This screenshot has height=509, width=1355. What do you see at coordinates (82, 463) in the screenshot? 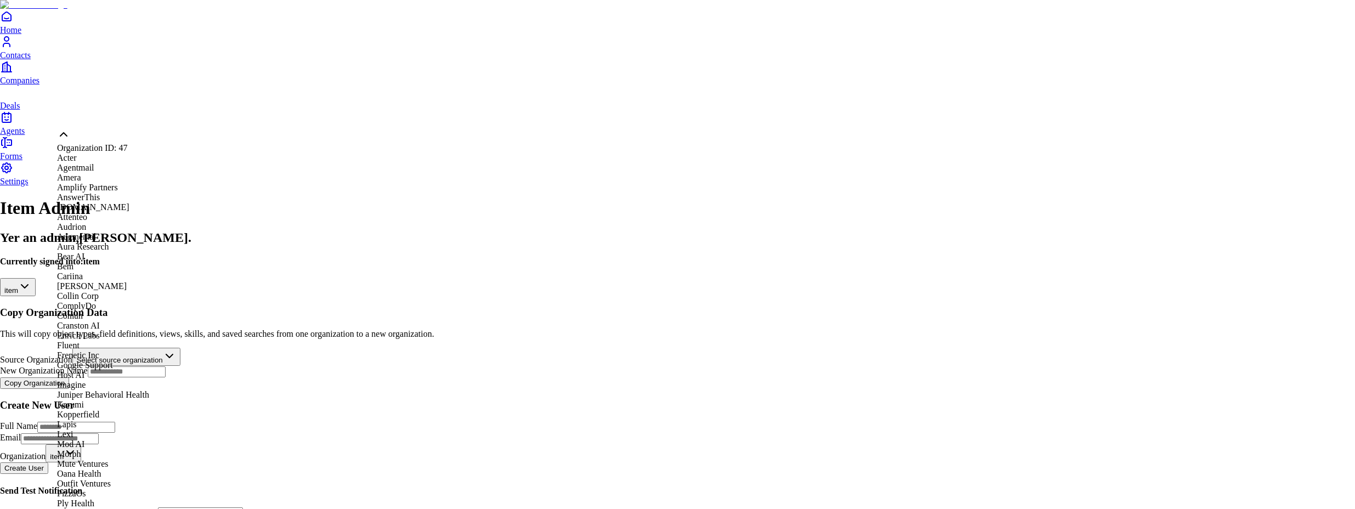
I see `span: Mute Ventures` at bounding box center [82, 463].